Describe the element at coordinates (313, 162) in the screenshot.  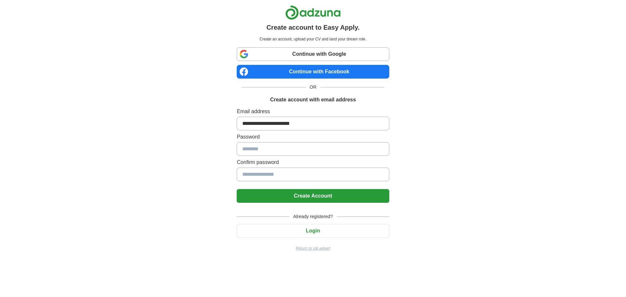
I see `label: Confirm password` at that location.